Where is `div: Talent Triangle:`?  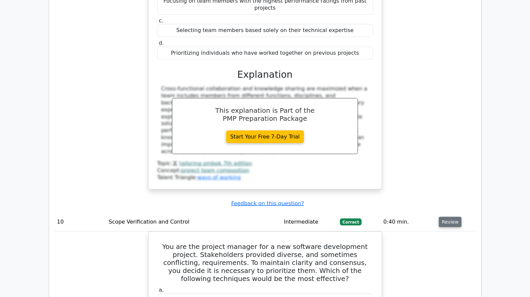
div: Talent Triangle: is located at coordinates (265, 171).